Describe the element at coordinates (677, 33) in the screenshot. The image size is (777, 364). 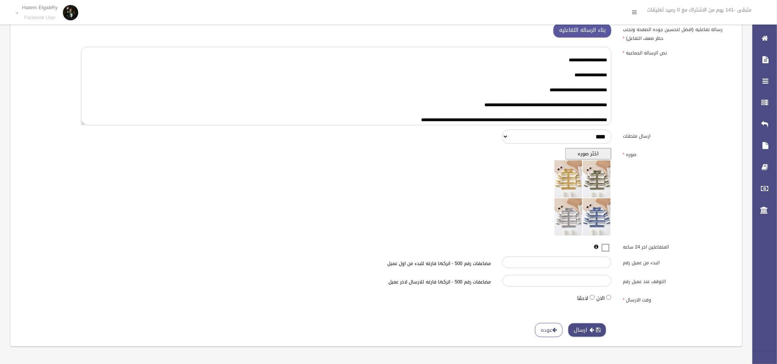
I see `label: رساله تفاعليه (افضل لتحسين جوده الصفحه وتجنب حظر ضعف التفاعل)` at that location.